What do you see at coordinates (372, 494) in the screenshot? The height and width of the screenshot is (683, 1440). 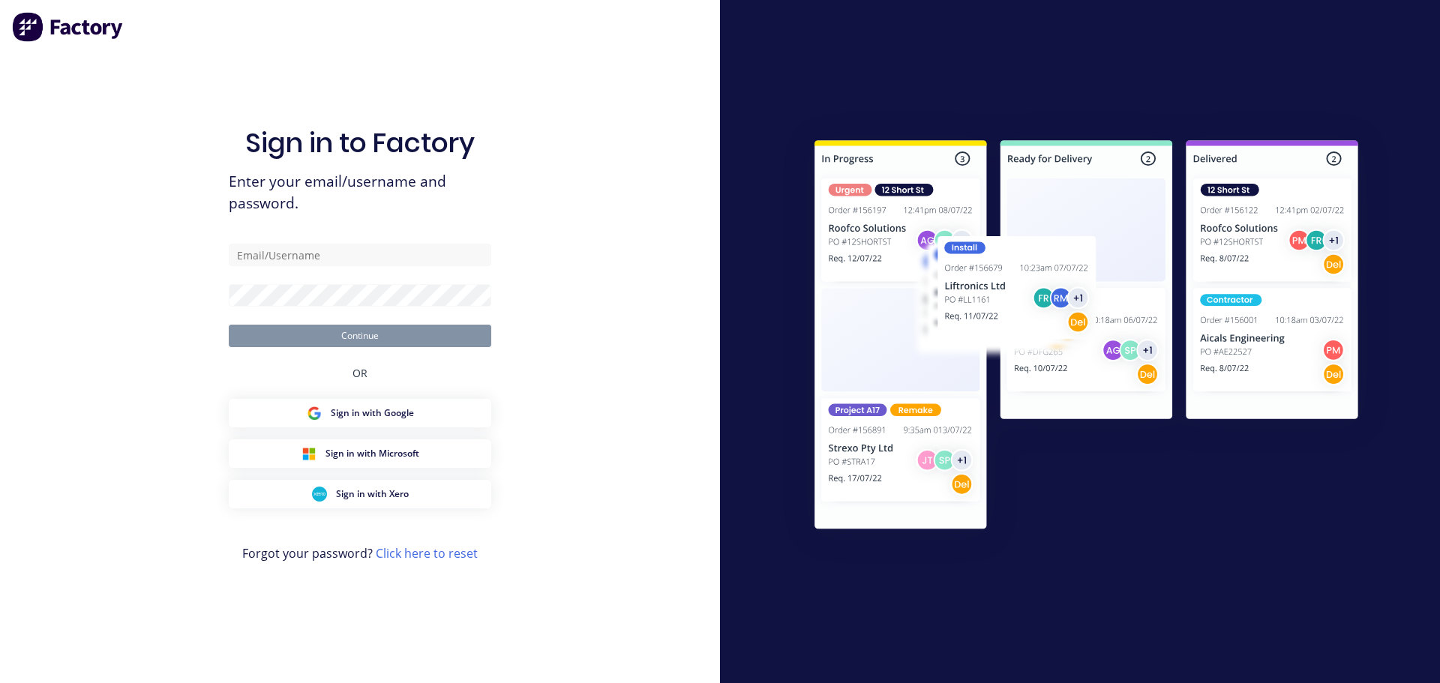 I see `span: Sign in with Xero` at bounding box center [372, 494].